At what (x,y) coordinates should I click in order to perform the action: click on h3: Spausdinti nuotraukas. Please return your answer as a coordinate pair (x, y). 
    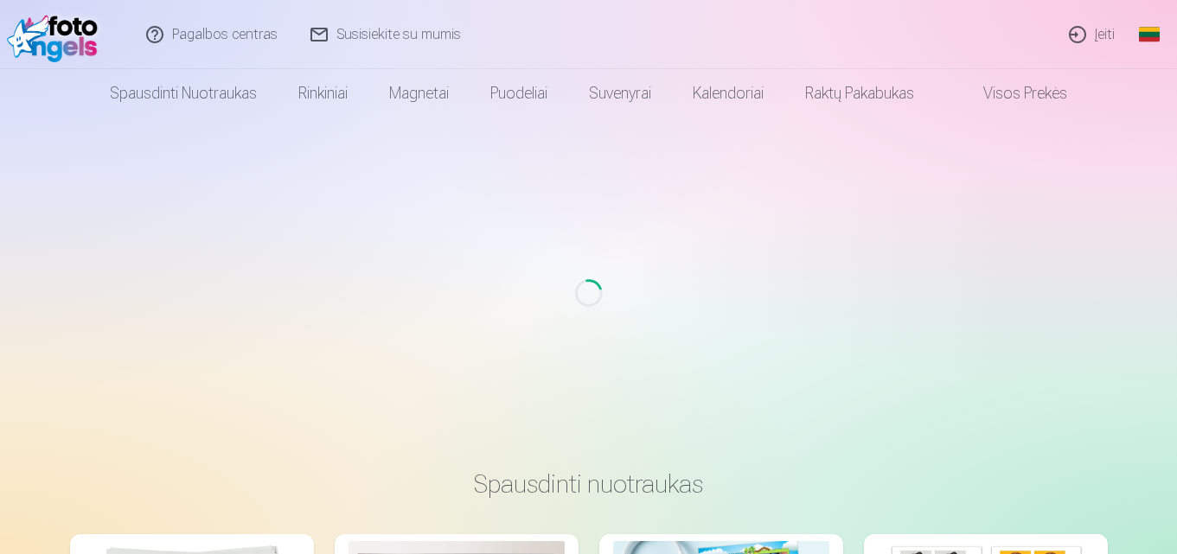
    Looking at the image, I should click on (589, 484).